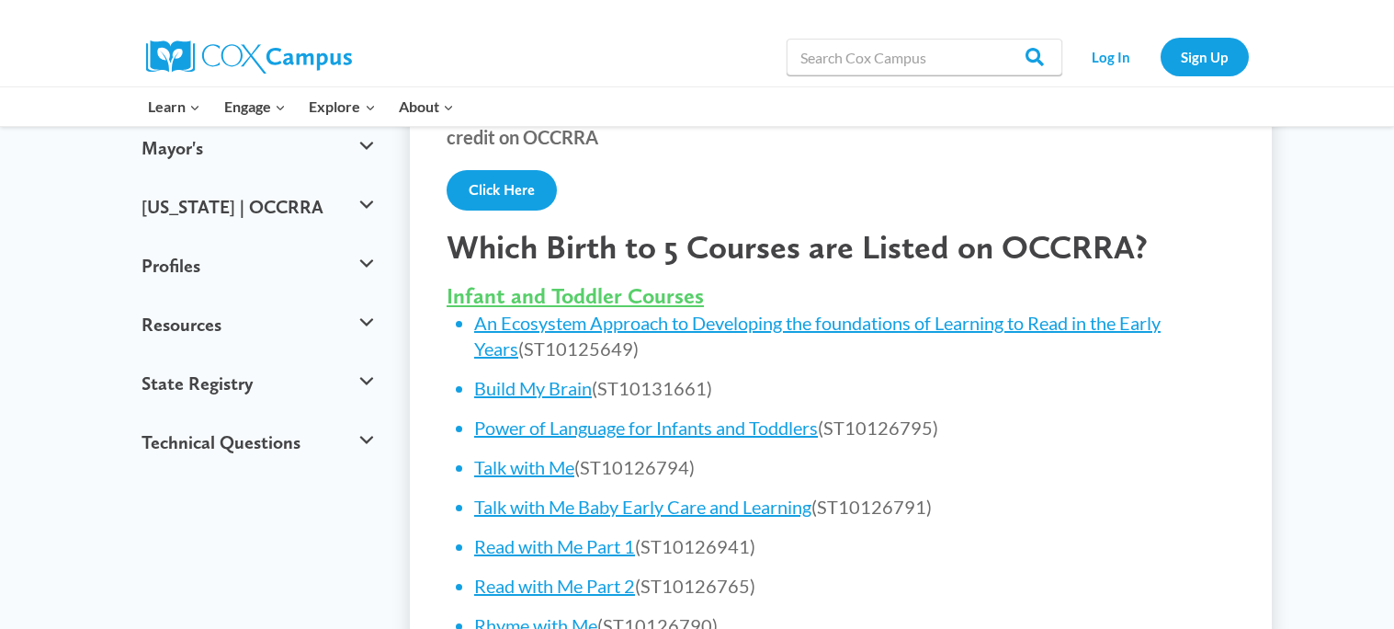 This screenshot has width=1394, height=629. I want to click on button: Profiles, so click(257, 266).